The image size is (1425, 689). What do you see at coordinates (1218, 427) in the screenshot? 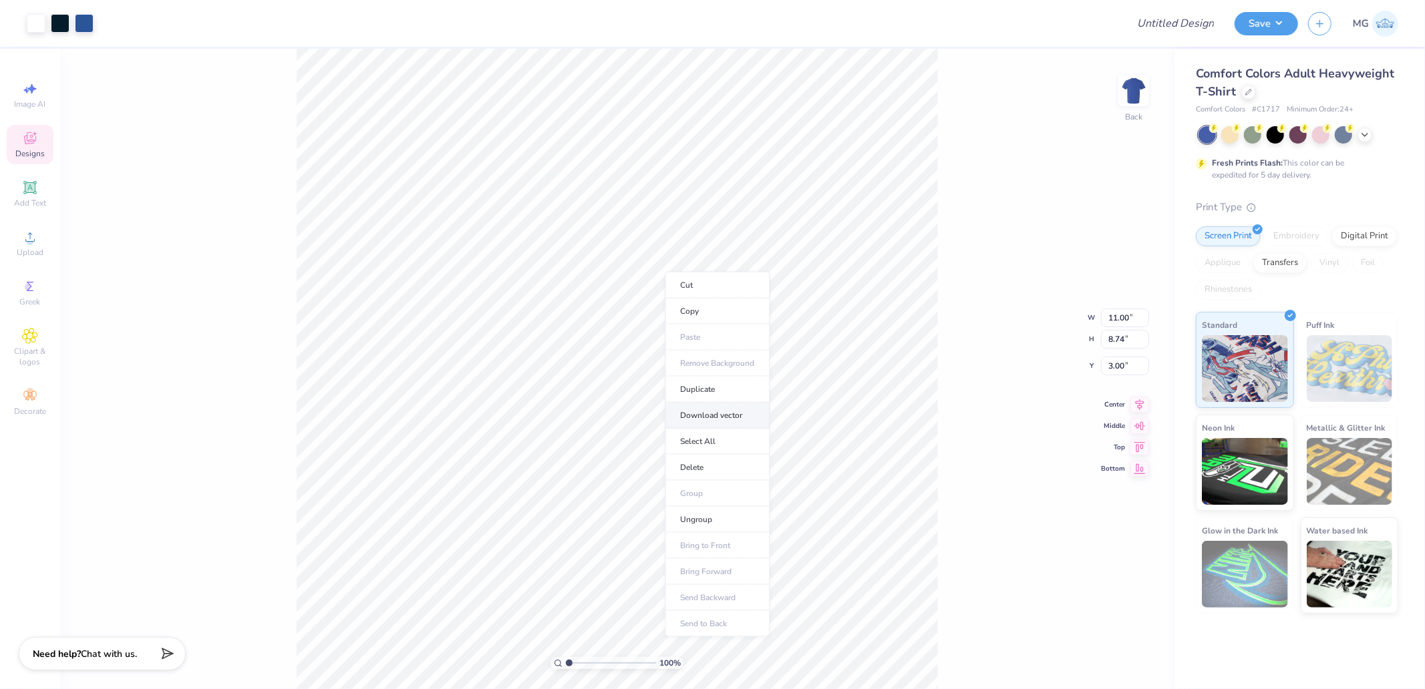
I see `span: Neon Ink` at bounding box center [1218, 427].